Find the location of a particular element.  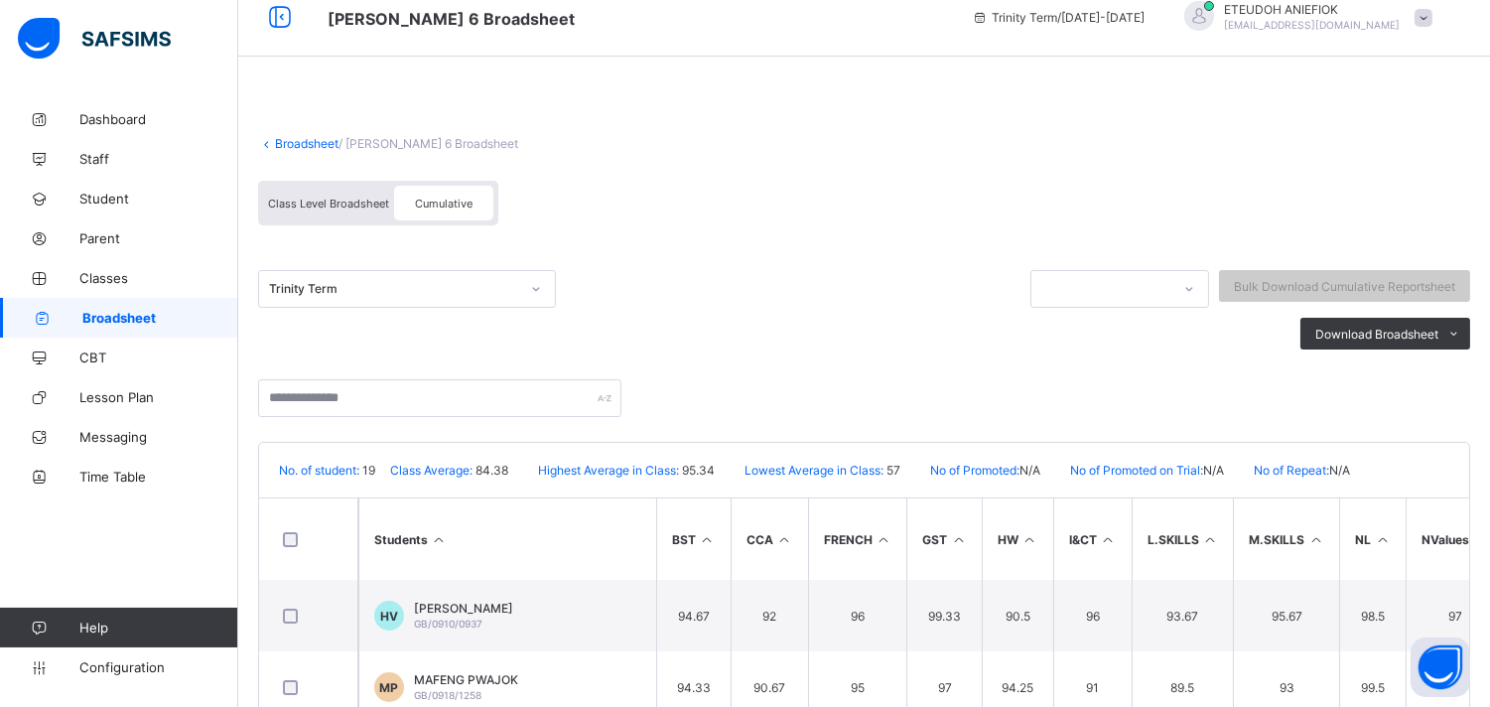

a: Broadsheet is located at coordinates (307, 143).